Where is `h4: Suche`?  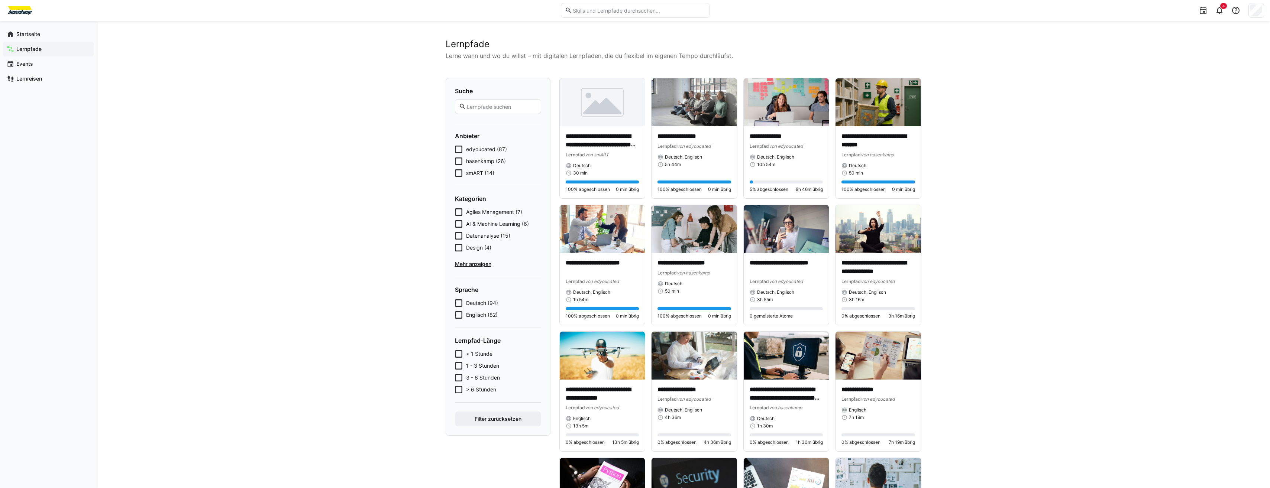 h4: Suche is located at coordinates (498, 91).